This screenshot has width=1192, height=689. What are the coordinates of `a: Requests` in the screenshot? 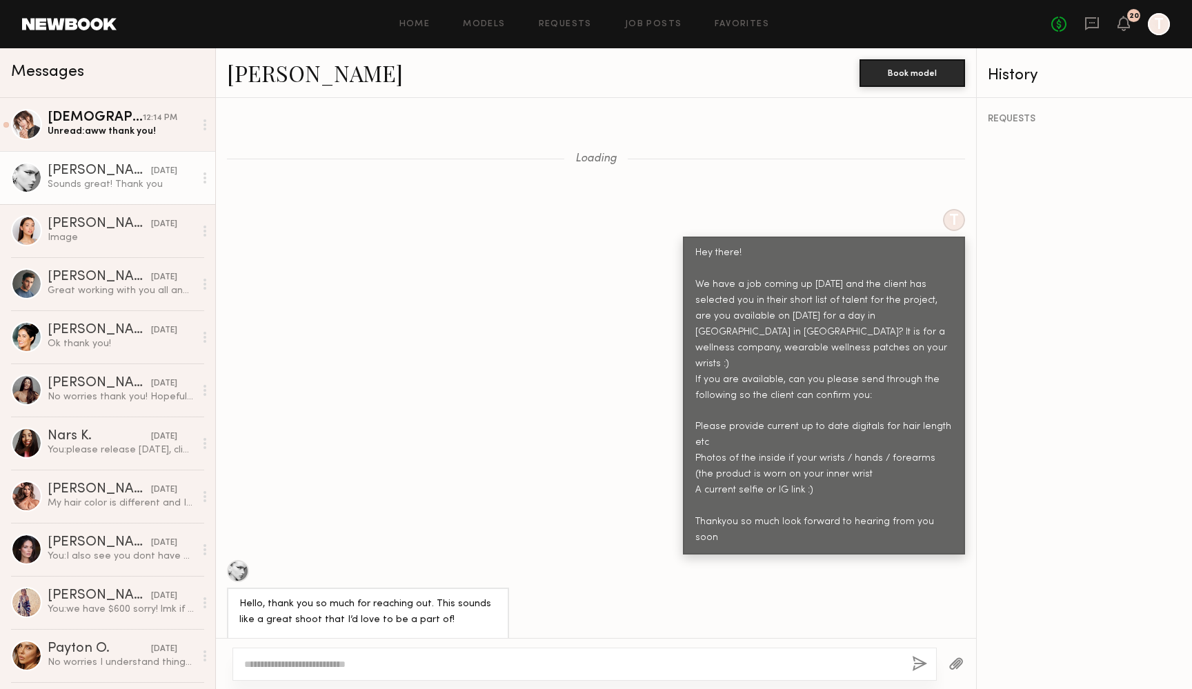 It's located at (565, 24).